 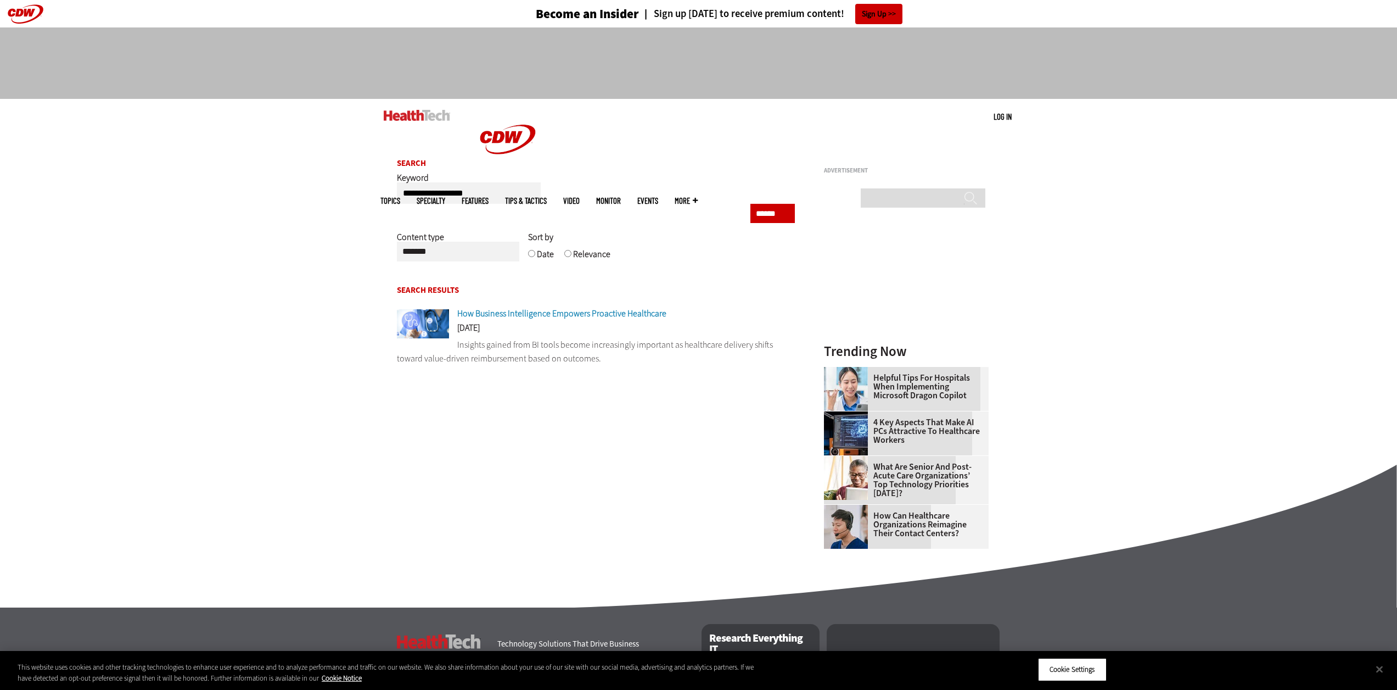 What do you see at coordinates (541, 237) in the screenshot?
I see `span: Sort by` at bounding box center [541, 237].